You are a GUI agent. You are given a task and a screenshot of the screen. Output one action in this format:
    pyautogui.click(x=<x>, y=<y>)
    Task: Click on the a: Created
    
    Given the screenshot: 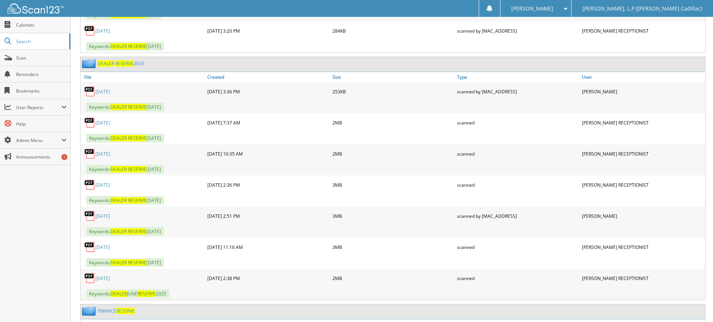 What is the action you would take?
    pyautogui.click(x=268, y=77)
    